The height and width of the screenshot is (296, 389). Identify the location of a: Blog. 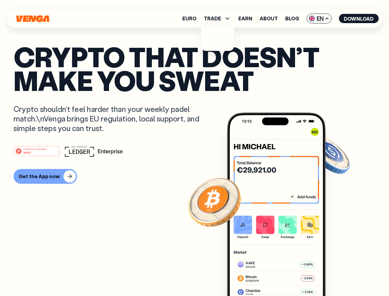
(292, 18).